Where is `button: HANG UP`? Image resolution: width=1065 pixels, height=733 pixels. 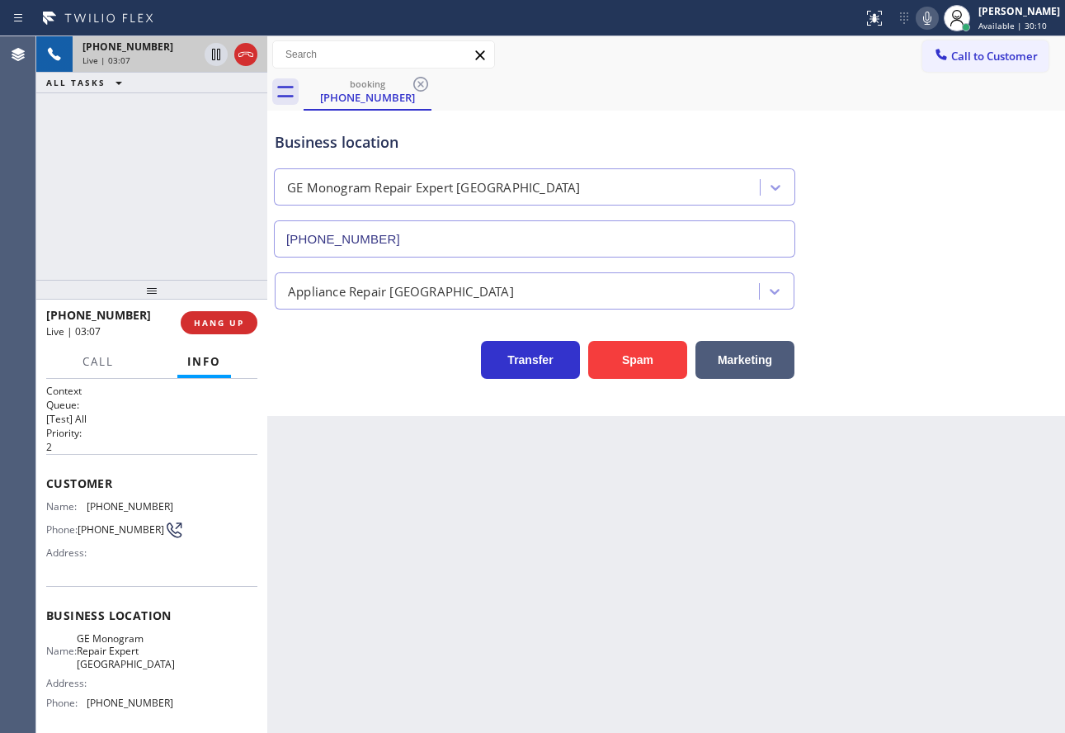 button: HANG UP is located at coordinates (219, 323).